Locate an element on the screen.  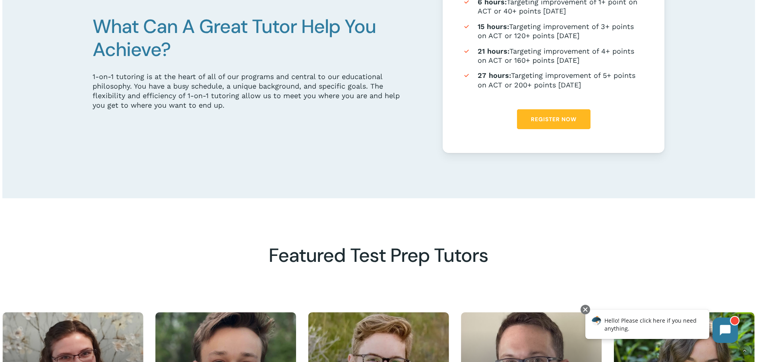
span: What Can A Great Tutor Help You Achieve? is located at coordinates (234, 38).